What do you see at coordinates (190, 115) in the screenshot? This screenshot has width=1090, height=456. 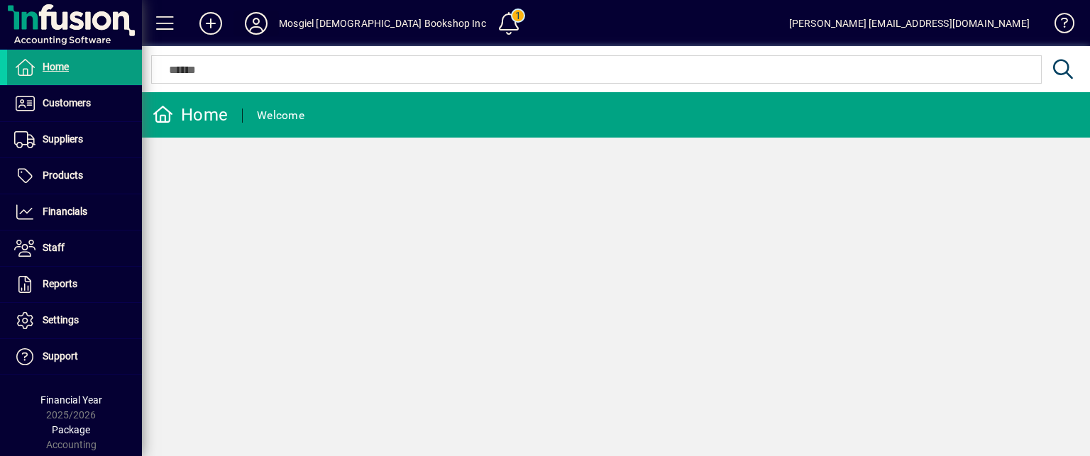 I see `div: Home` at bounding box center [190, 115].